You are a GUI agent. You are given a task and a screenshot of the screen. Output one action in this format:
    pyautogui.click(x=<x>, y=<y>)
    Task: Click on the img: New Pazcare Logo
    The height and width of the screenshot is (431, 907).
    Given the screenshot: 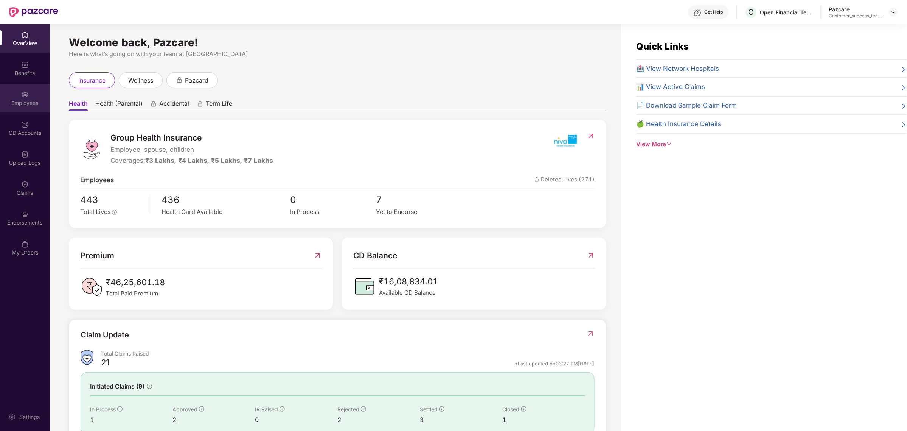 What is the action you would take?
    pyautogui.click(x=34, y=12)
    